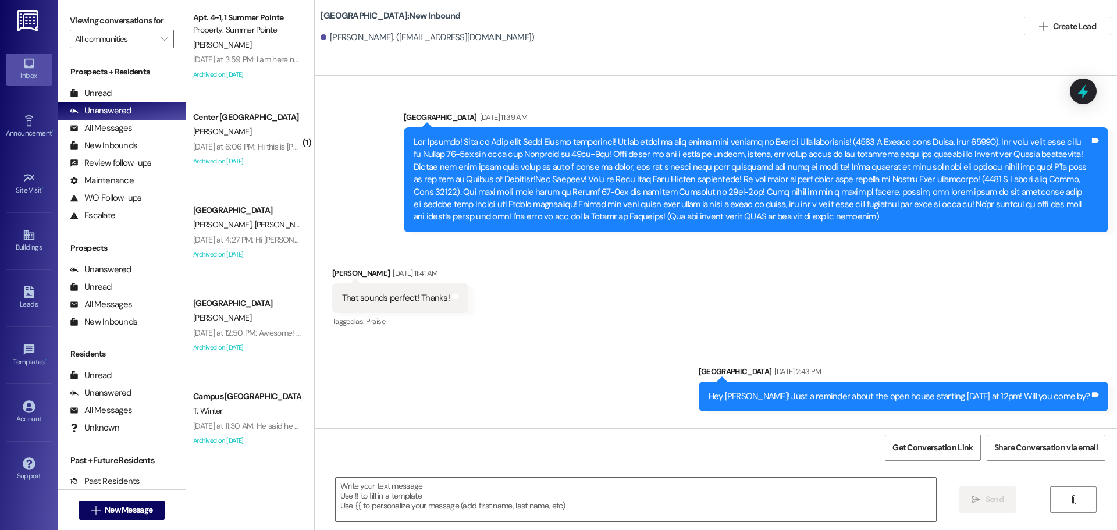 This screenshot has width=1117, height=530. I want to click on button: Send, so click(987, 499).